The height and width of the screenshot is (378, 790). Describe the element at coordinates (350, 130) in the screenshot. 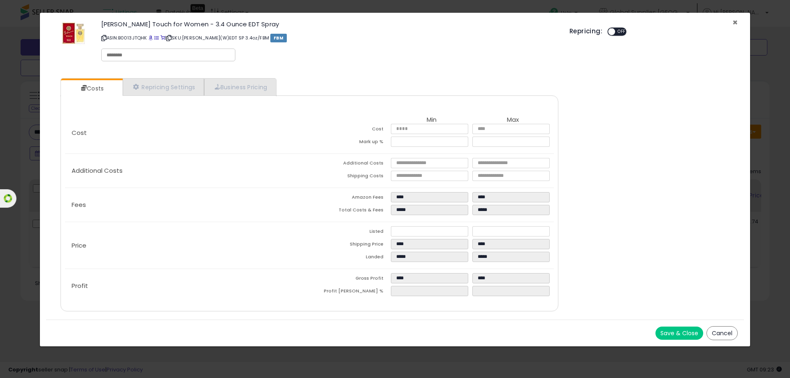

I see `td: Cost` at that location.